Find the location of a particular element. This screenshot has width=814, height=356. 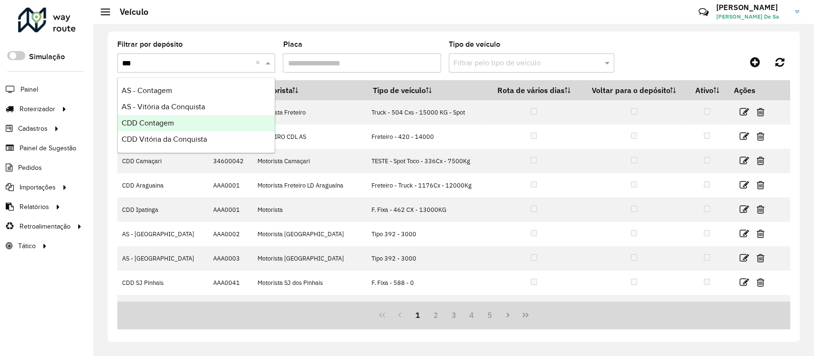

label: Tipo de veículo is located at coordinates (474, 44).